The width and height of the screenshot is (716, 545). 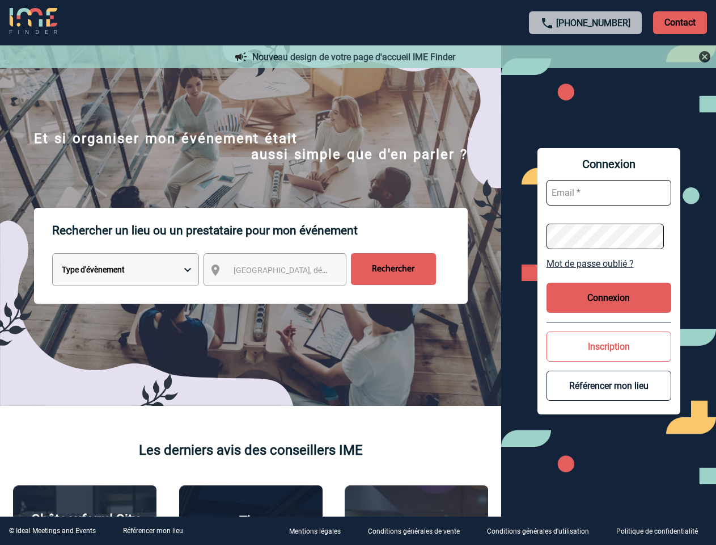 I want to click on a: Mentions légales, so click(x=319, y=530).